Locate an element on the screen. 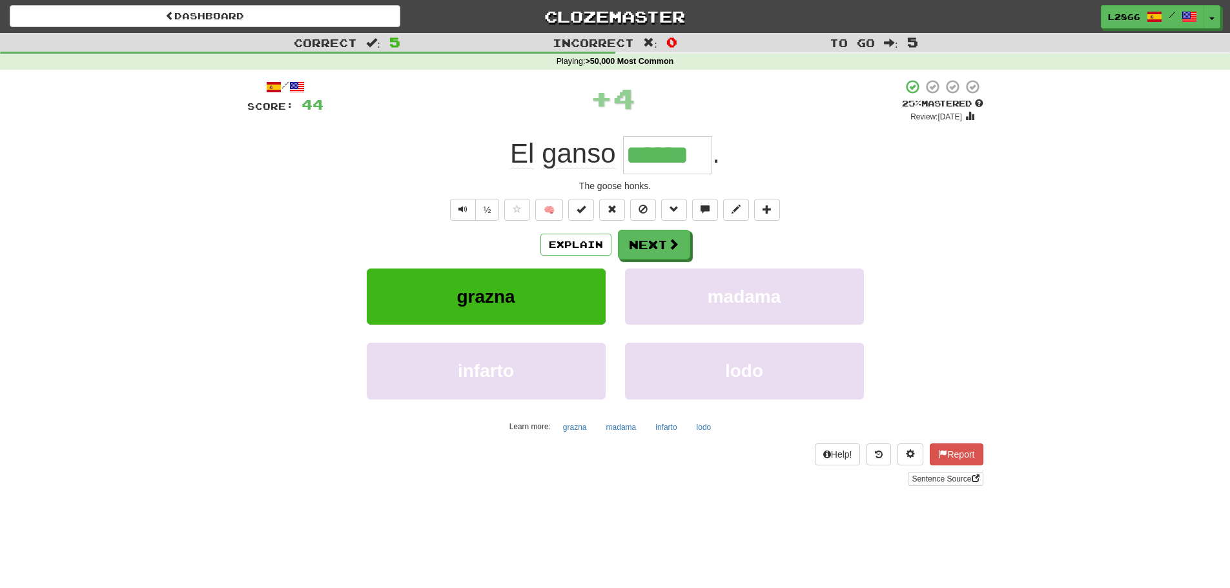 The image size is (1230, 588). a: L2866 / is located at coordinates (1153, 17).